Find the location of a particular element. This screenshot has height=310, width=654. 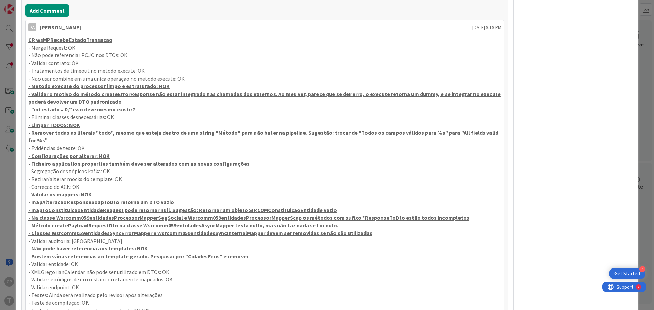

p: - Testes: Ainda será realizado pelo revisor após alterações is located at coordinates (265, 295).